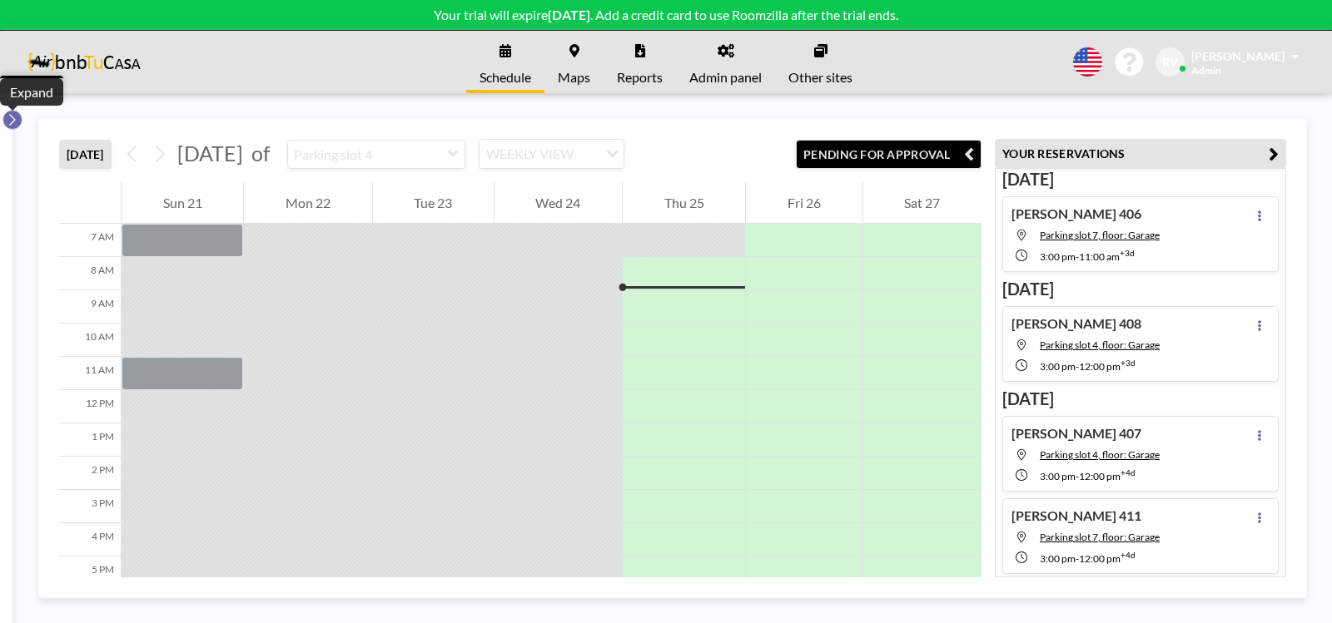 The image size is (1332, 623). What do you see at coordinates (90, 474) in the screenshot?
I see `div: 2 PM` at bounding box center [90, 474].